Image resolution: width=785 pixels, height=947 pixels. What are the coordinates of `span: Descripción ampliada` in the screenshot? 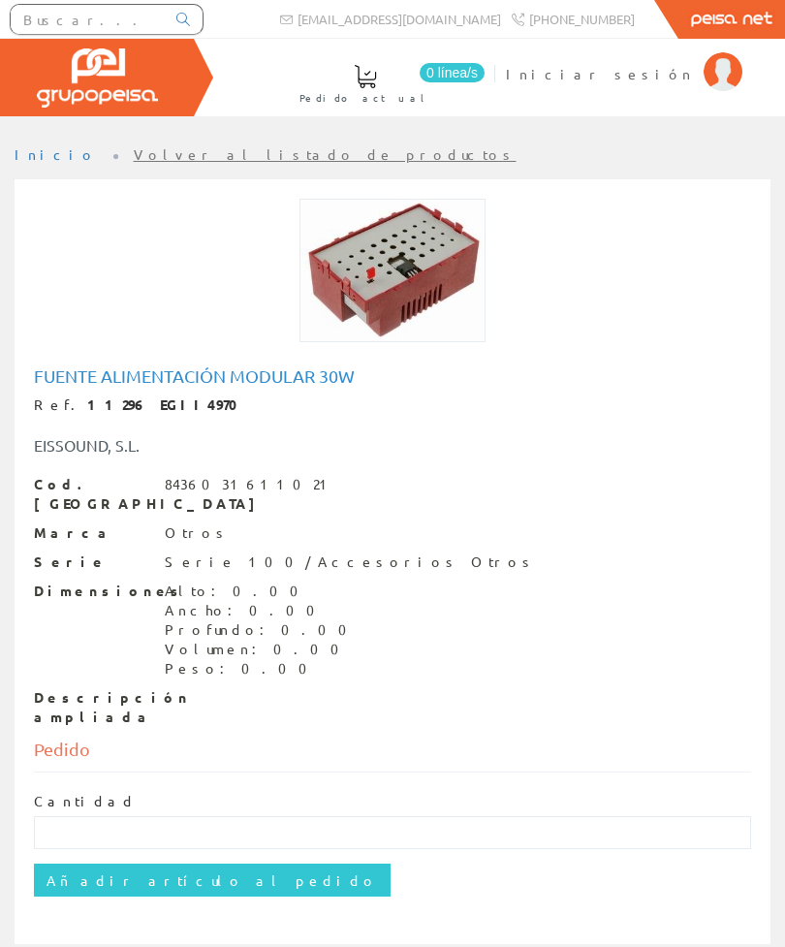 It's located at (92, 707).